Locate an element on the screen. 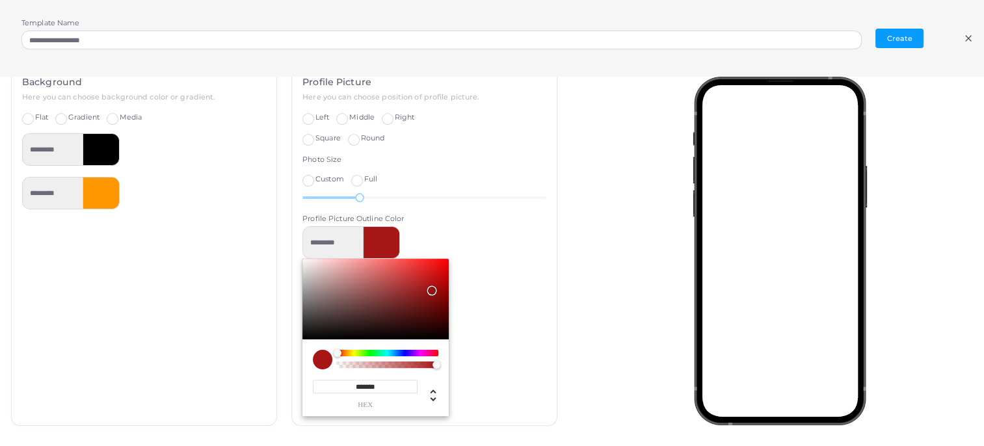 The image size is (984, 446). span: Gradient is located at coordinates (84, 117).